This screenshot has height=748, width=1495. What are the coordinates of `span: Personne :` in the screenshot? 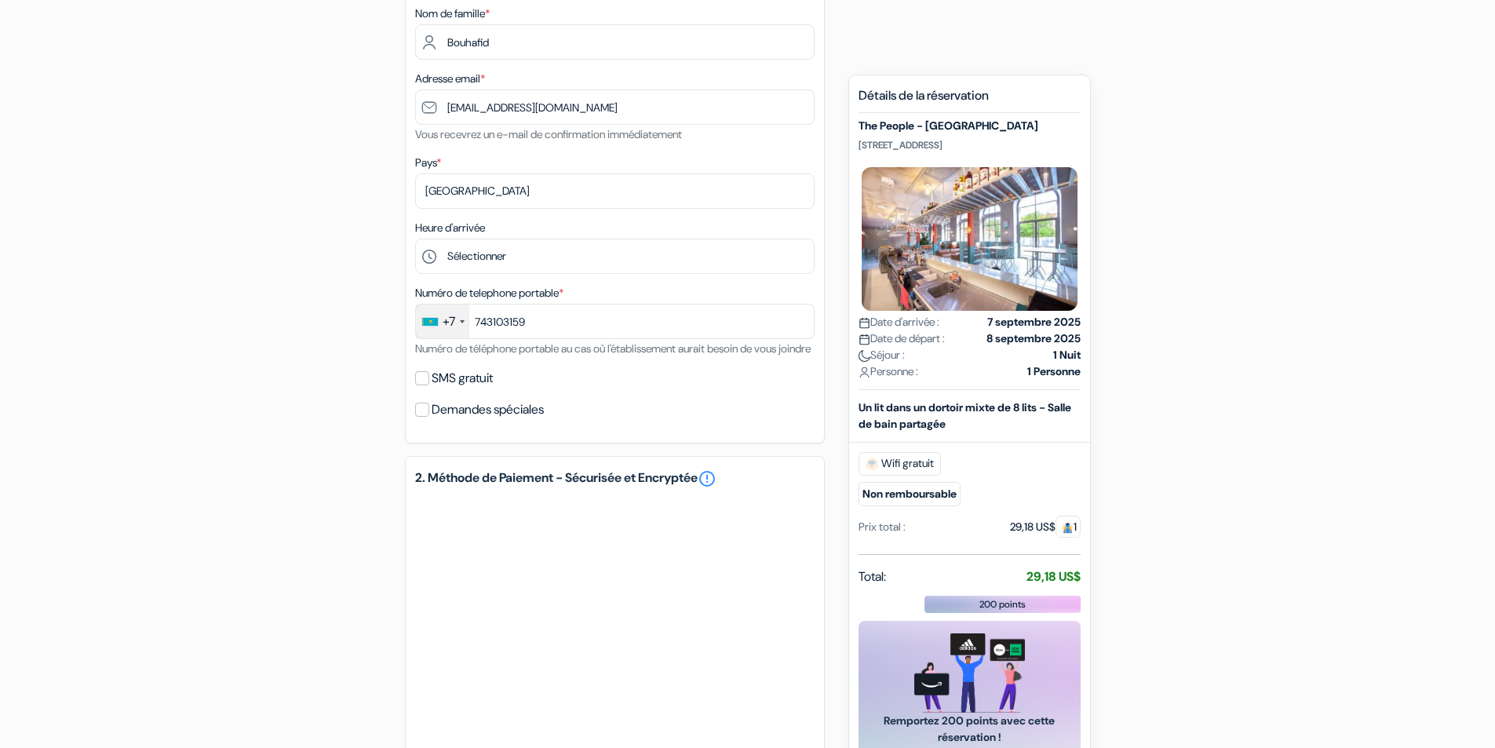 It's located at (888, 371).